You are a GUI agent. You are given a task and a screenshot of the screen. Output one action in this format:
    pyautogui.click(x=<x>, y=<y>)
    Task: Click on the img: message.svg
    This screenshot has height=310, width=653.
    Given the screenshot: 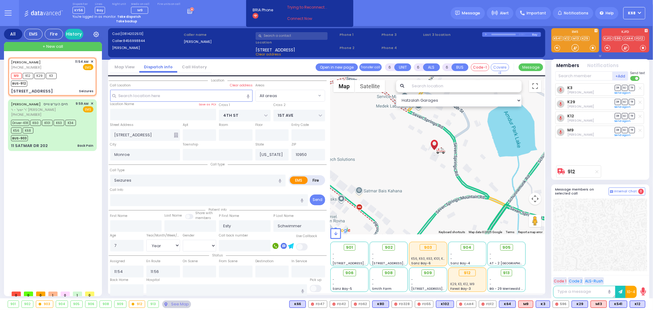 What is the action you would take?
    pyautogui.click(x=457, y=13)
    